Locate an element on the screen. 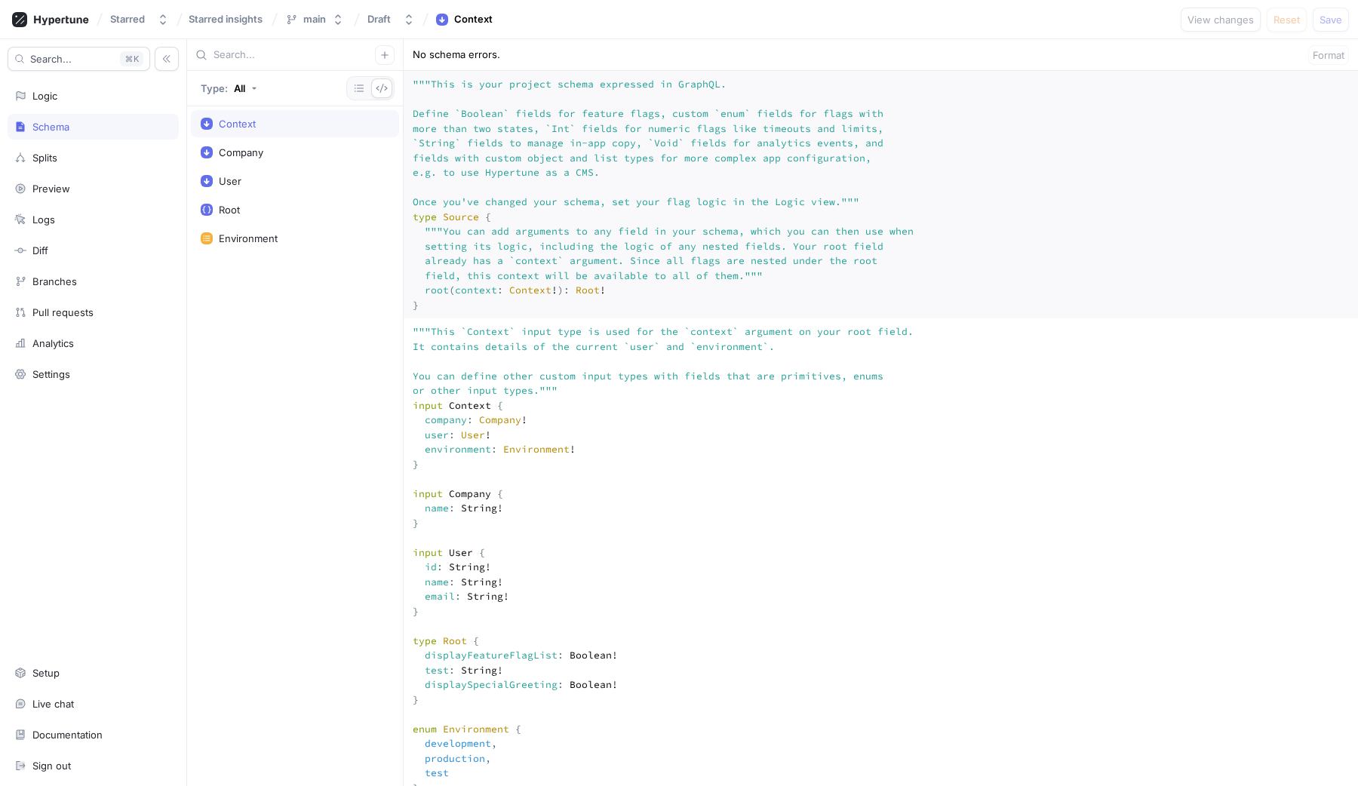 The width and height of the screenshot is (1358, 786). div: K is located at coordinates (131, 59).